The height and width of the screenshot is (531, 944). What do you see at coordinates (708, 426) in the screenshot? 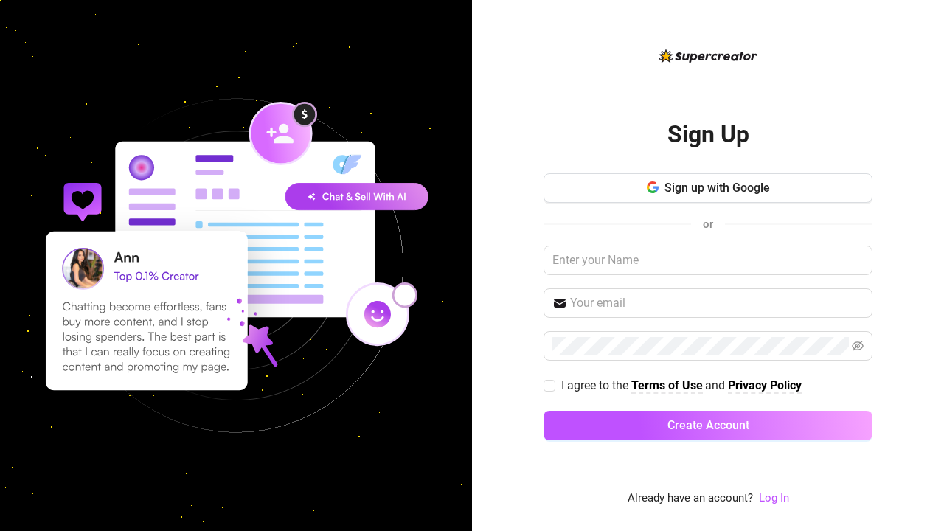
I see `button: Create Account` at bounding box center [708, 426].